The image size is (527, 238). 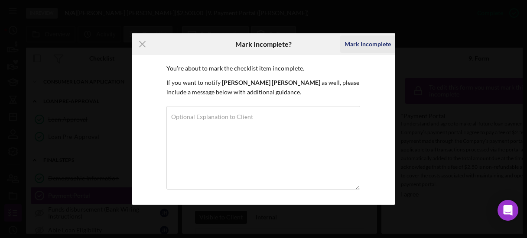 I want to click on label: Optional Explanation to Client, so click(x=212, y=117).